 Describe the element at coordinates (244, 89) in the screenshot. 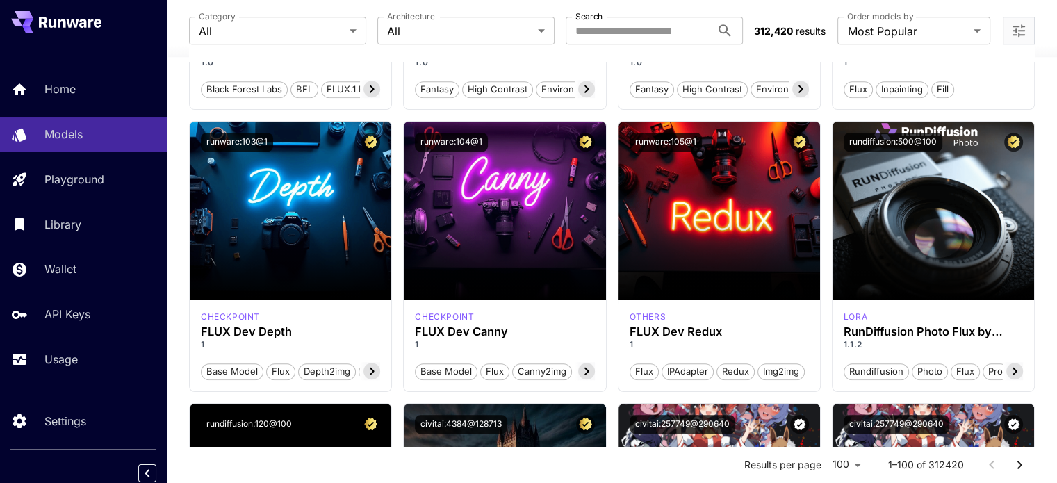

I see `button: Black Forest Labs` at that location.